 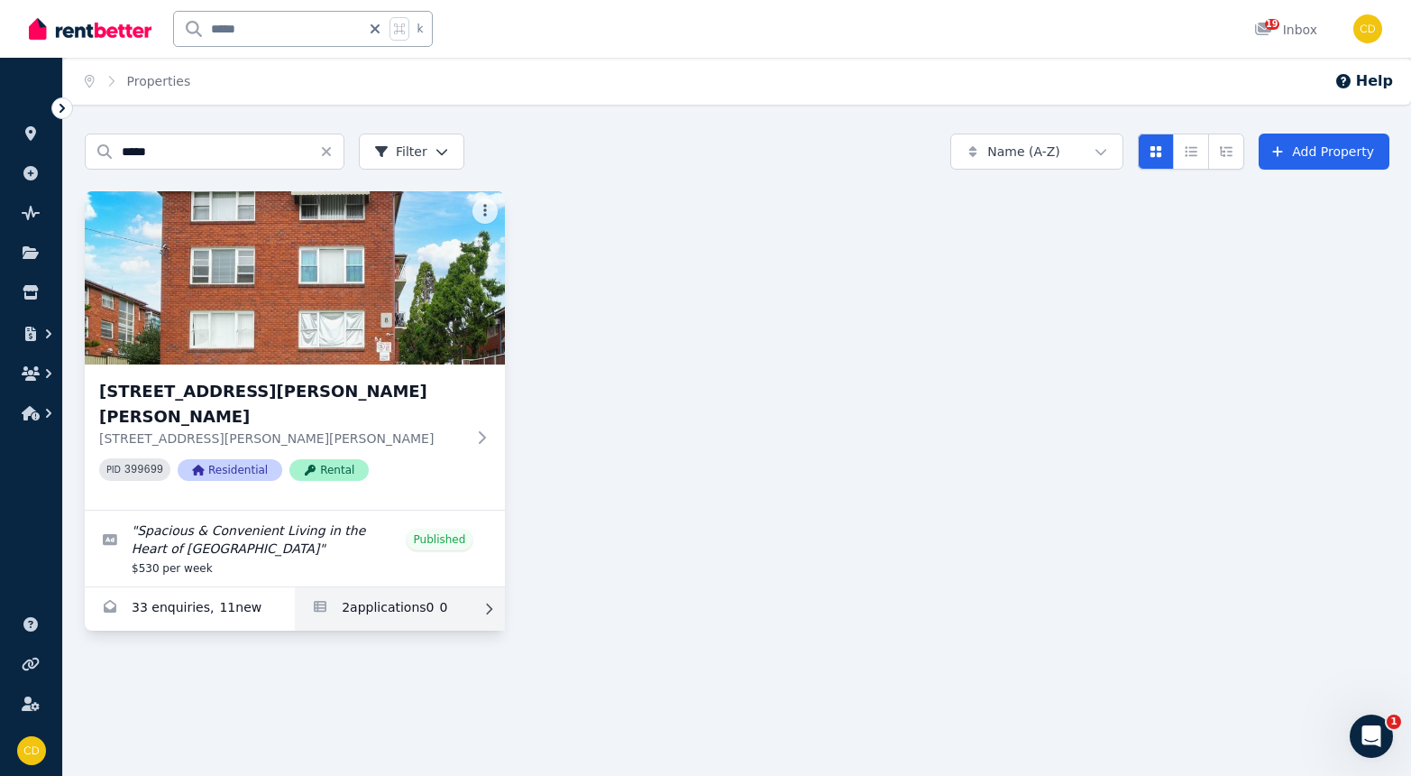 I want to click on nav: Breadcrumb, so click(x=137, y=81).